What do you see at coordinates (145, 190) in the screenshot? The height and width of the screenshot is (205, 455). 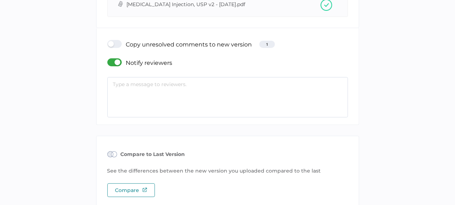 I see `img: external-link-green.7ec190a1.svg` at bounding box center [145, 190].